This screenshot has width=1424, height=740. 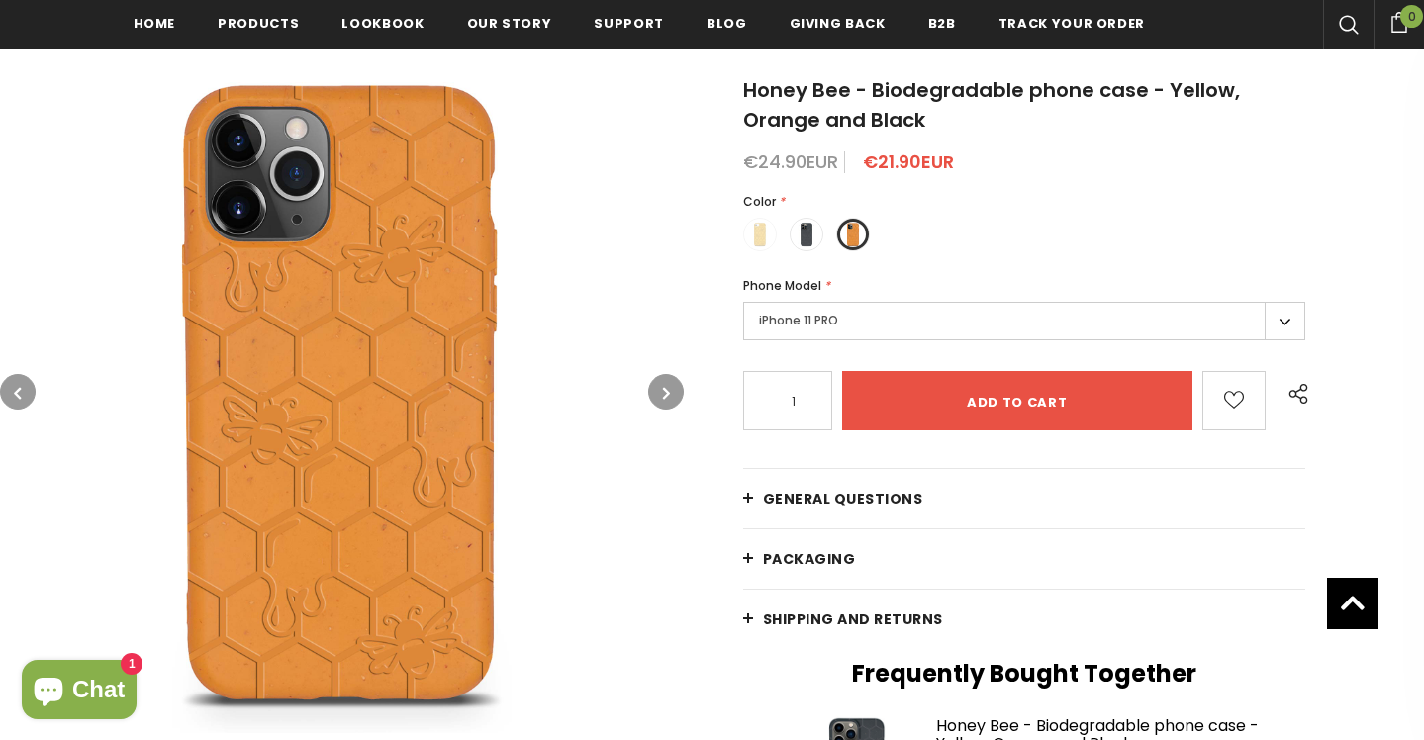 I want to click on span: Our Story, so click(x=510, y=23).